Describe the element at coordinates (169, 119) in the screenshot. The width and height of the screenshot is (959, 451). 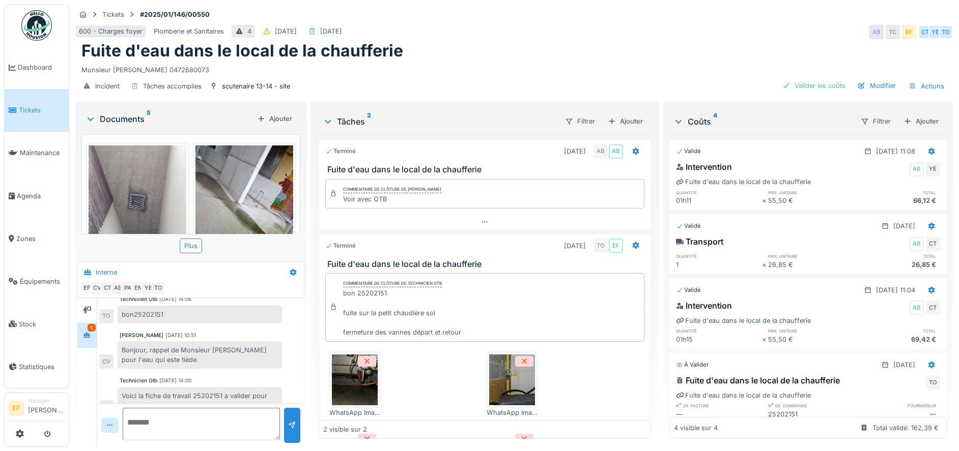
I see `div: Documents` at that location.